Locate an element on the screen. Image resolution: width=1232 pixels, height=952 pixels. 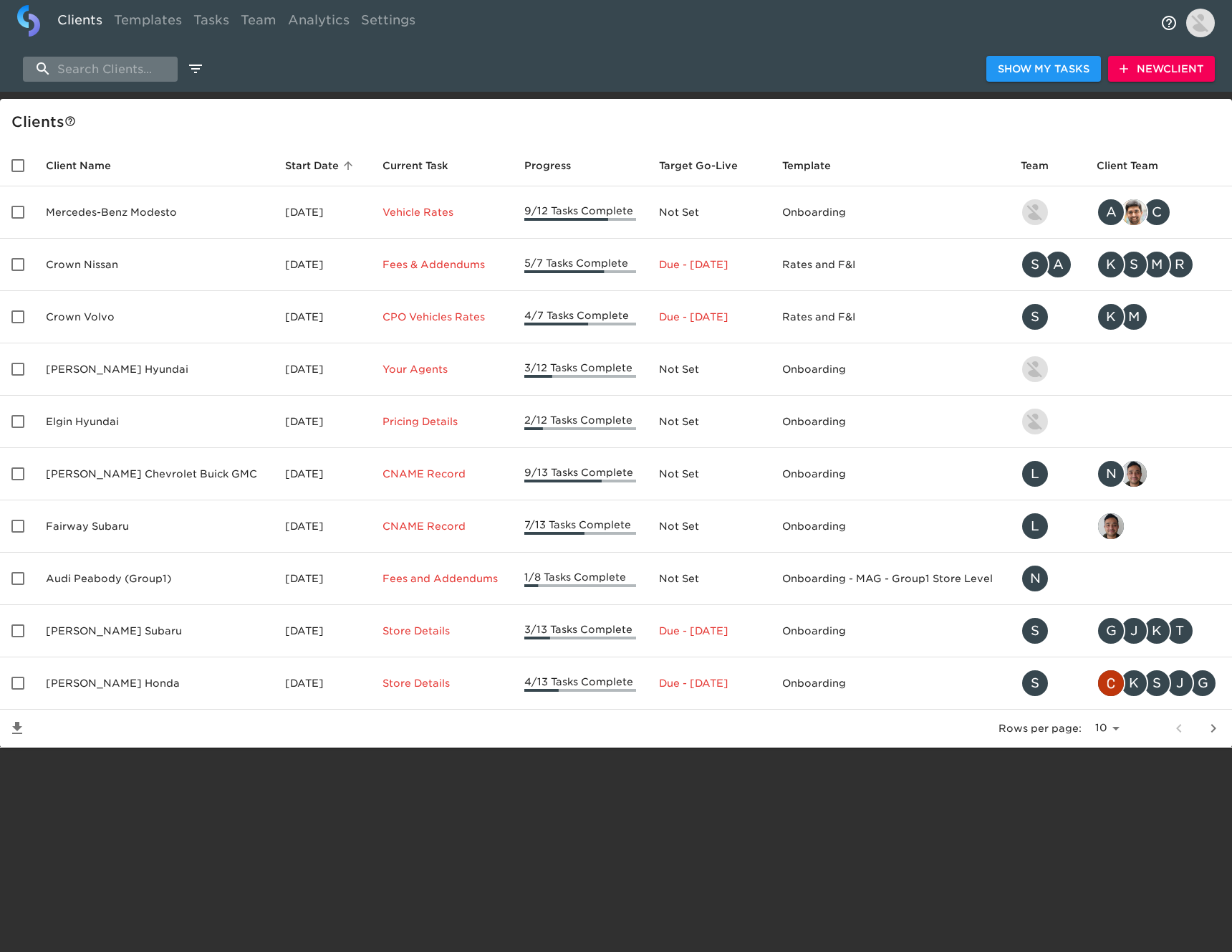
div: kwilson@crowncars.com, sparent@crowncars.com, mcooley@crowncars.com, rrobins@crowncars.com is located at coordinates (1159, 265).